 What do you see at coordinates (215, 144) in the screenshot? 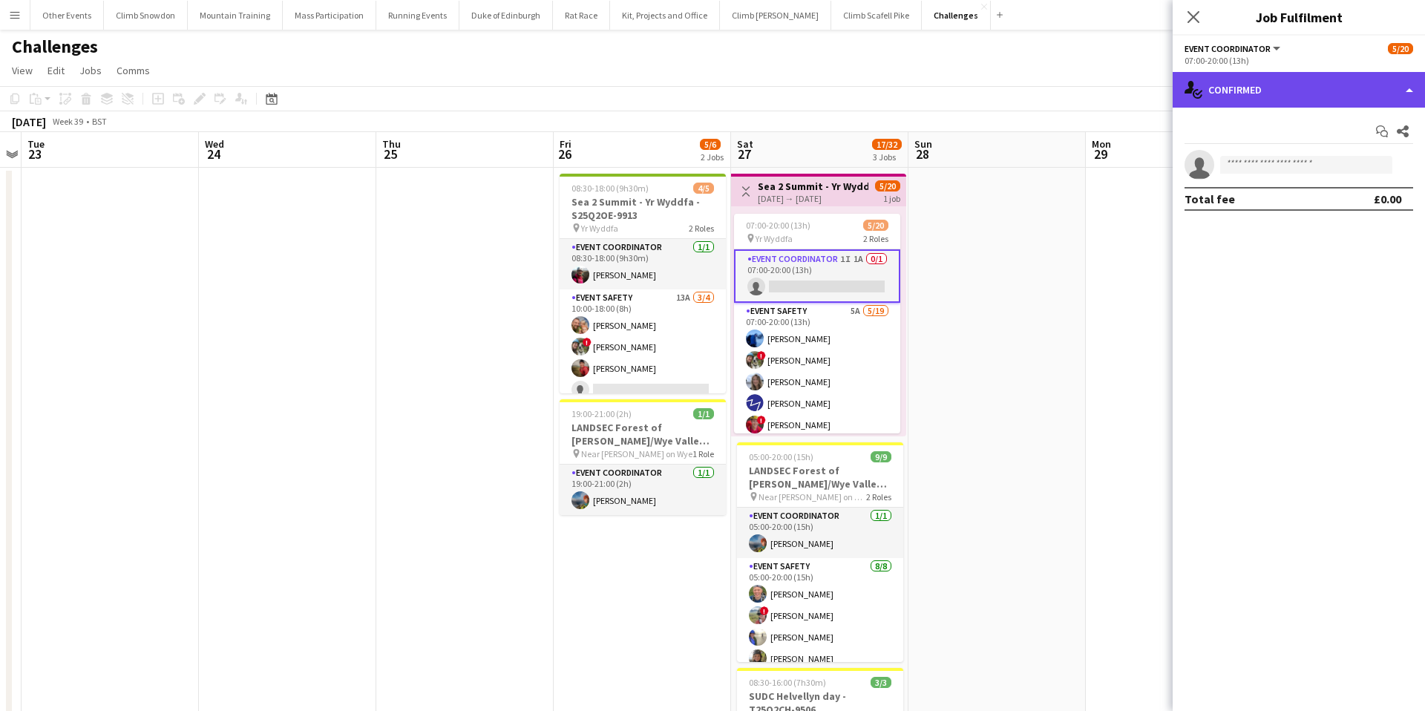
I see `span: Wed` at bounding box center [215, 144].